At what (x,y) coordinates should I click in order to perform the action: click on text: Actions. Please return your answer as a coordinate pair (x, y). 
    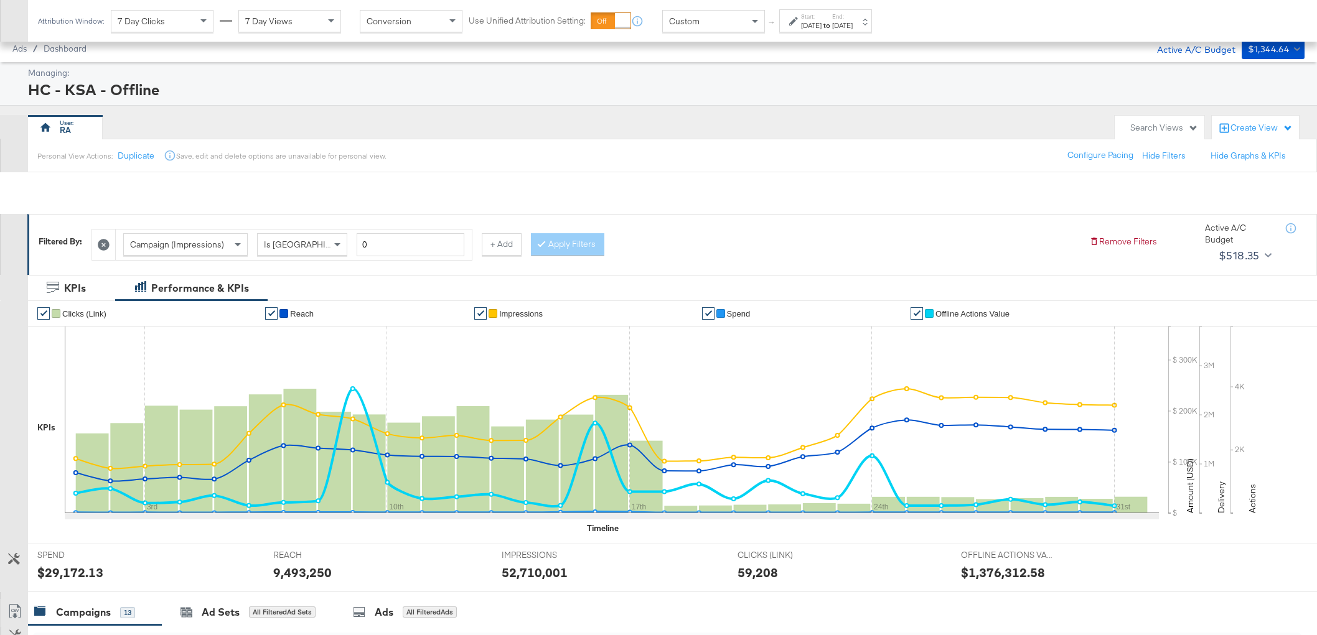
    Looking at the image, I should click on (1252, 498).